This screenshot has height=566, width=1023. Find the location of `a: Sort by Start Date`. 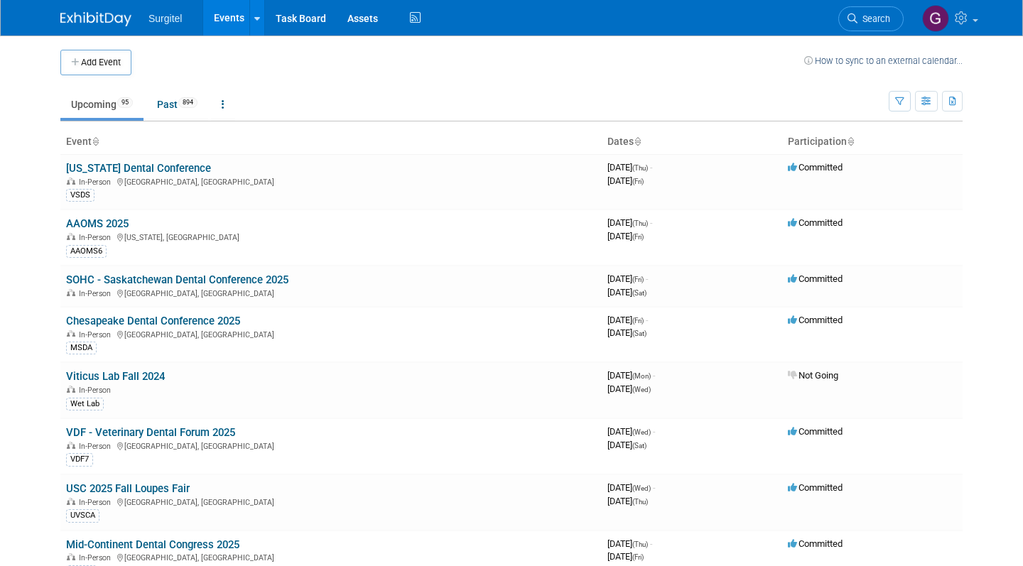

a: Sort by Start Date is located at coordinates (637, 141).